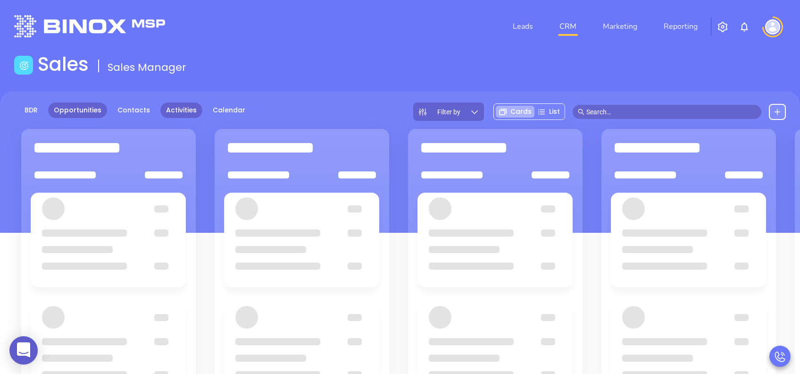  Describe the element at coordinates (620, 26) in the screenshot. I see `a: Marketing` at that location.